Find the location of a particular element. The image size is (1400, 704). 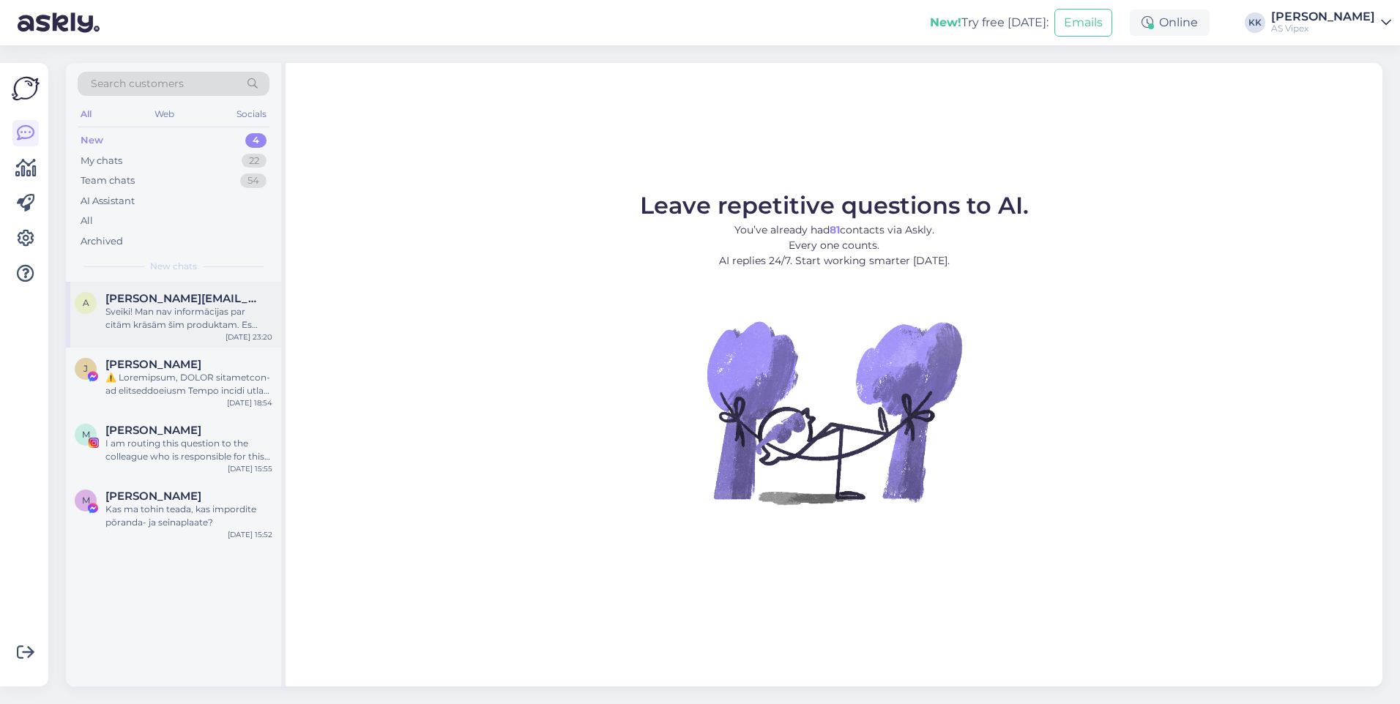

div: ⚠️ Loremipsum, DOLOR sitametcon- ad elitseddoeiusm Tempo incidi utlab etdo MAGNA aliquaenim- ad m... is located at coordinates (189, 384).